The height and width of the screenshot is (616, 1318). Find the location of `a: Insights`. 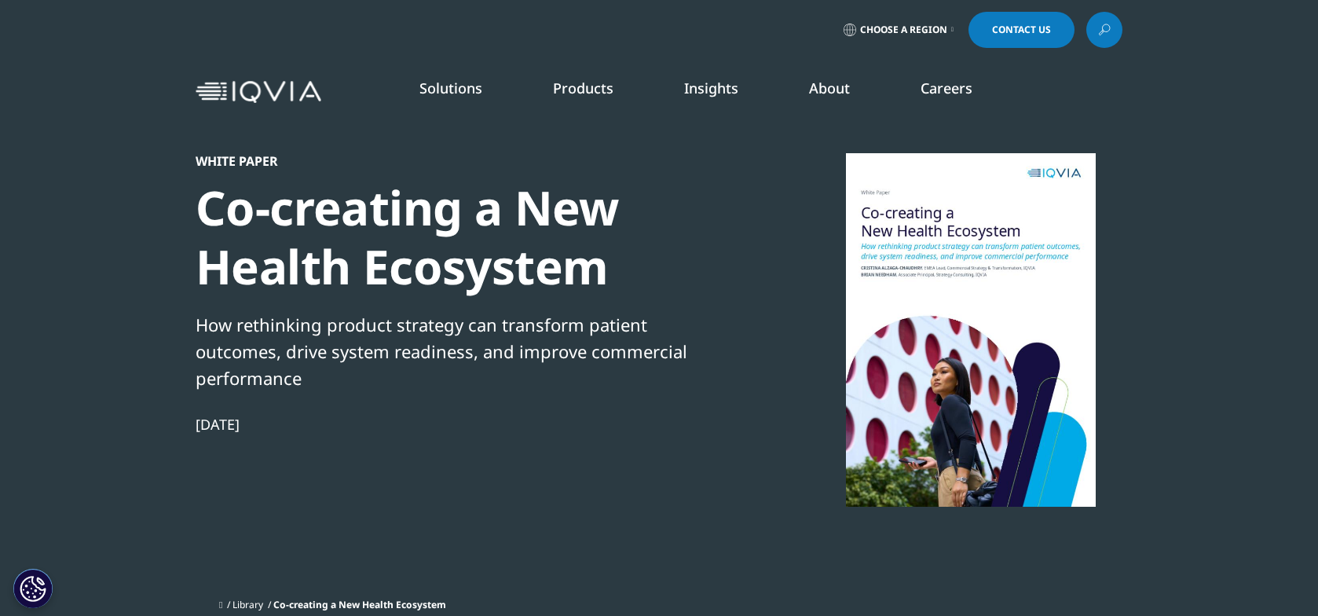

a: Insights is located at coordinates (711, 88).